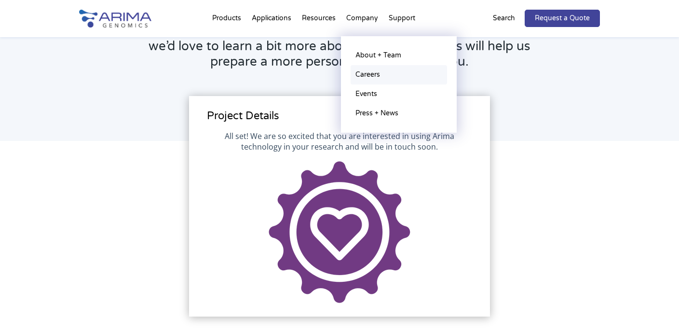  I want to click on a: About + Team, so click(399, 55).